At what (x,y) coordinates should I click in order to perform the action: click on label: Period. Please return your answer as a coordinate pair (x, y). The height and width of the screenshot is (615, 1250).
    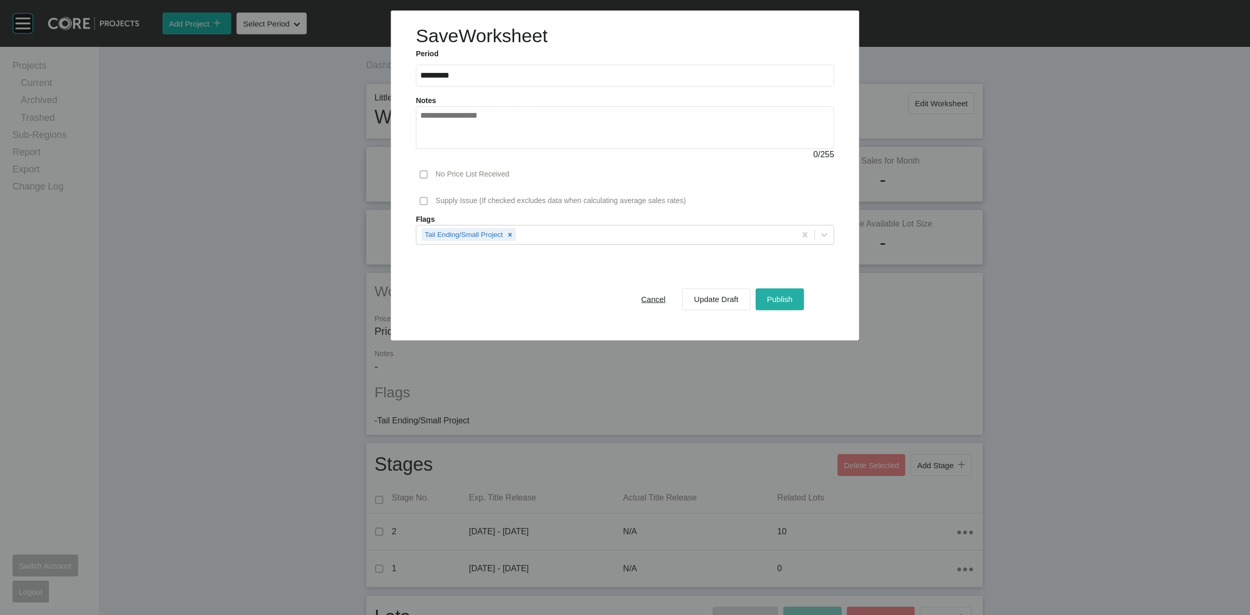
    Looking at the image, I should click on (624, 55).